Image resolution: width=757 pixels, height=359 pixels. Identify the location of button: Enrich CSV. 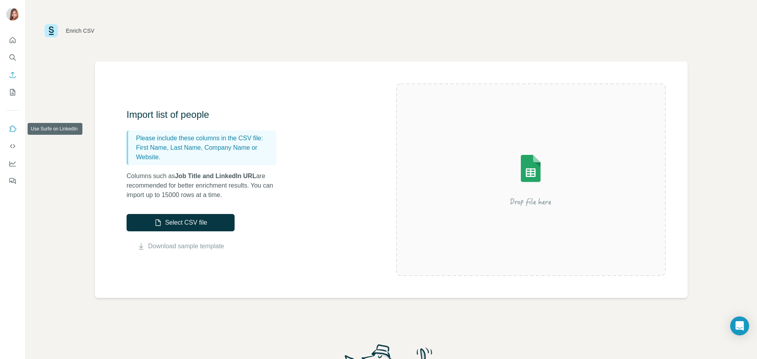
(13, 75).